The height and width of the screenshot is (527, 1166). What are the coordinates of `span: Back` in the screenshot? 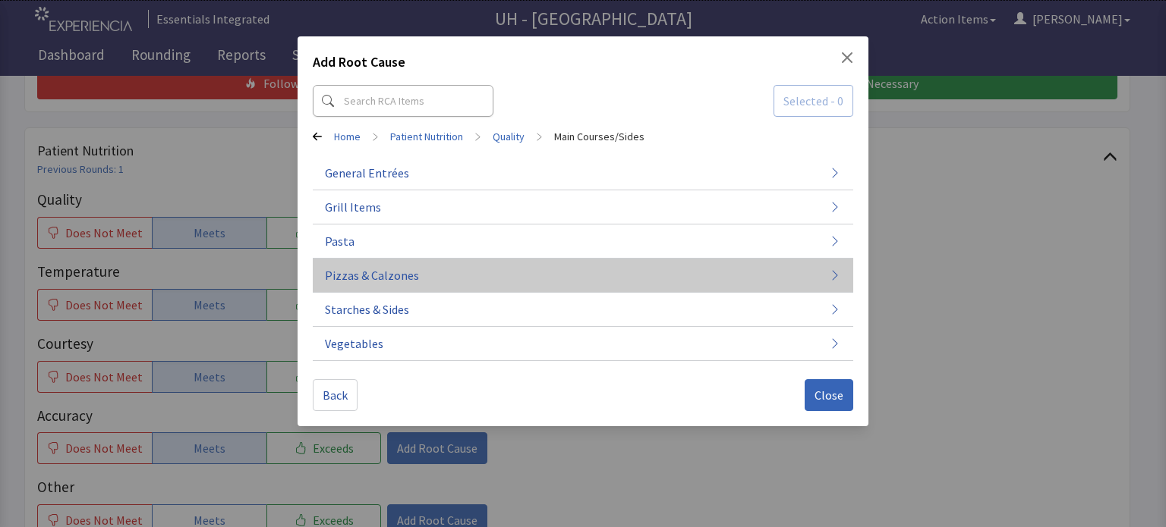 It's located at (335, 395).